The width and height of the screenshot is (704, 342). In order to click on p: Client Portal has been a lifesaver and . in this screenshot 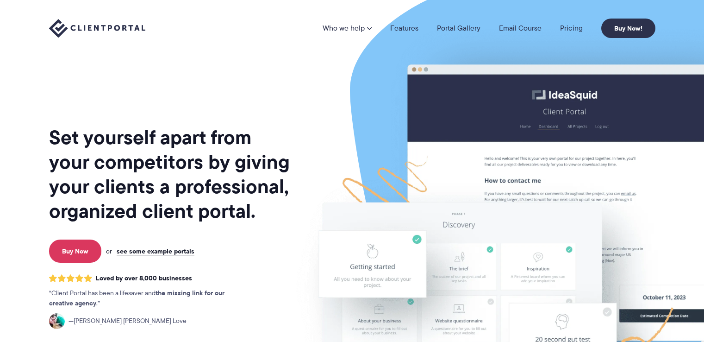, I will do `click(146, 298)`.